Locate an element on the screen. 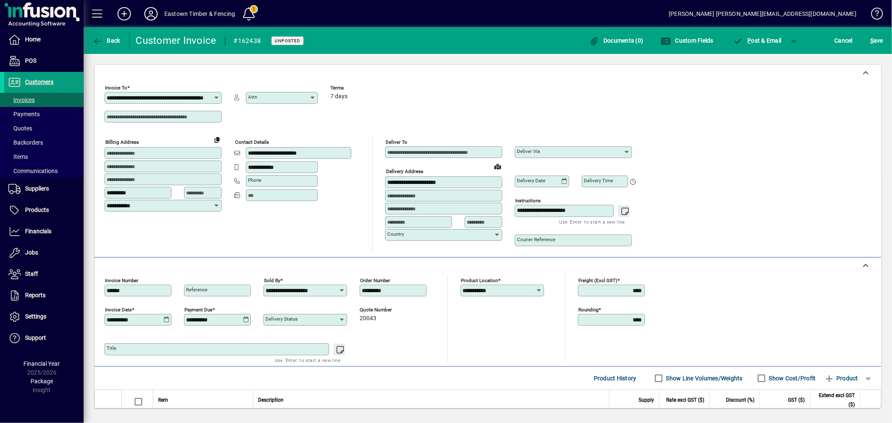 Image resolution: width=892 pixels, height=423 pixels. mat-label: Instructions is located at coordinates (527, 201).